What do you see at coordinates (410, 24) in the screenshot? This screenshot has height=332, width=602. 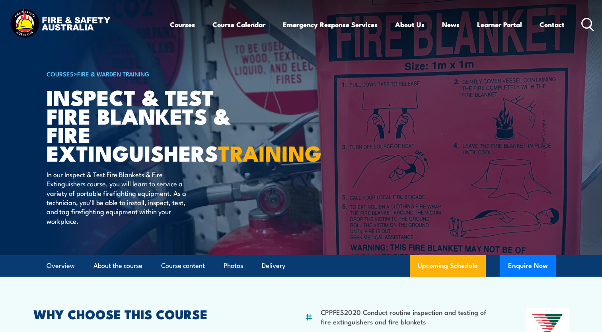 I see `a: About Us` at bounding box center [410, 24].